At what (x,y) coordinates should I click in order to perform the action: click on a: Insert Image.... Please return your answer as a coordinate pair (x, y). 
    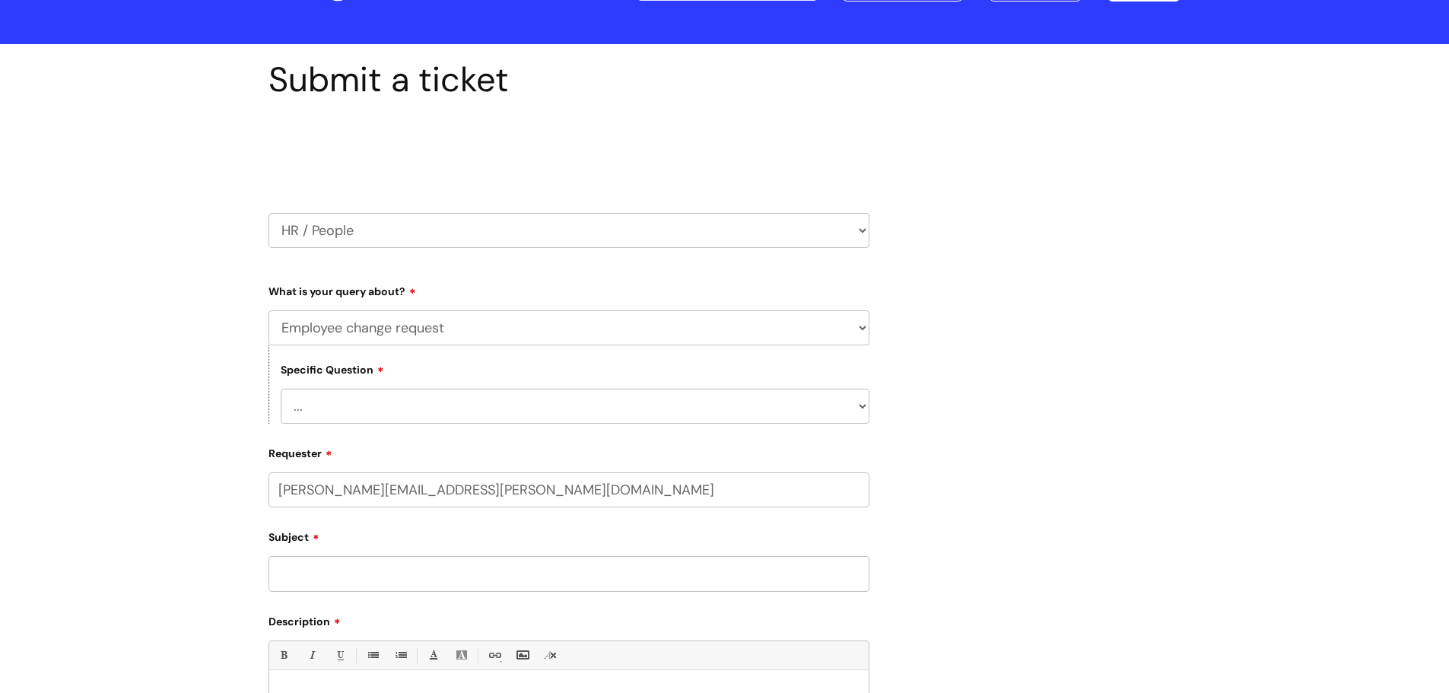
    Looking at the image, I should click on (522, 655).